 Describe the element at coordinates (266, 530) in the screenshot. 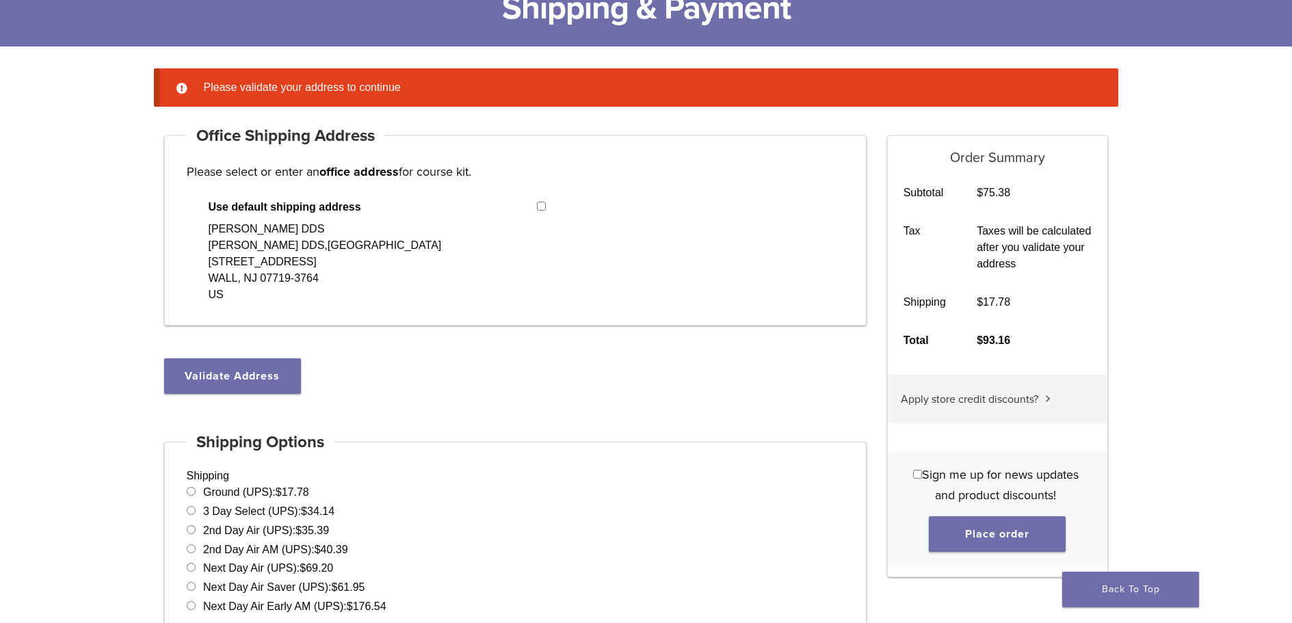

I see `label: 2nd Day Air (UPS):` at that location.